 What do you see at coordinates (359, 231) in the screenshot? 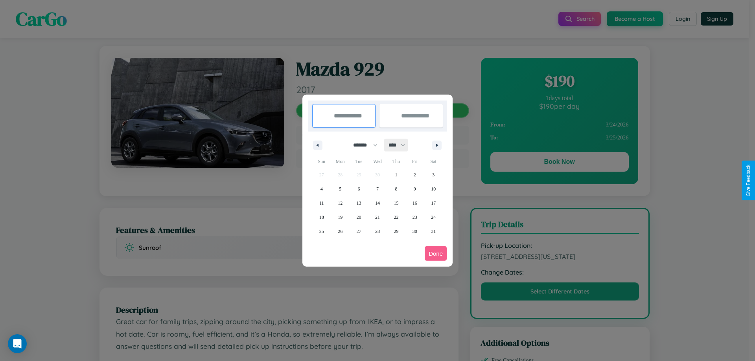
I see `span: 27` at bounding box center [359, 231].